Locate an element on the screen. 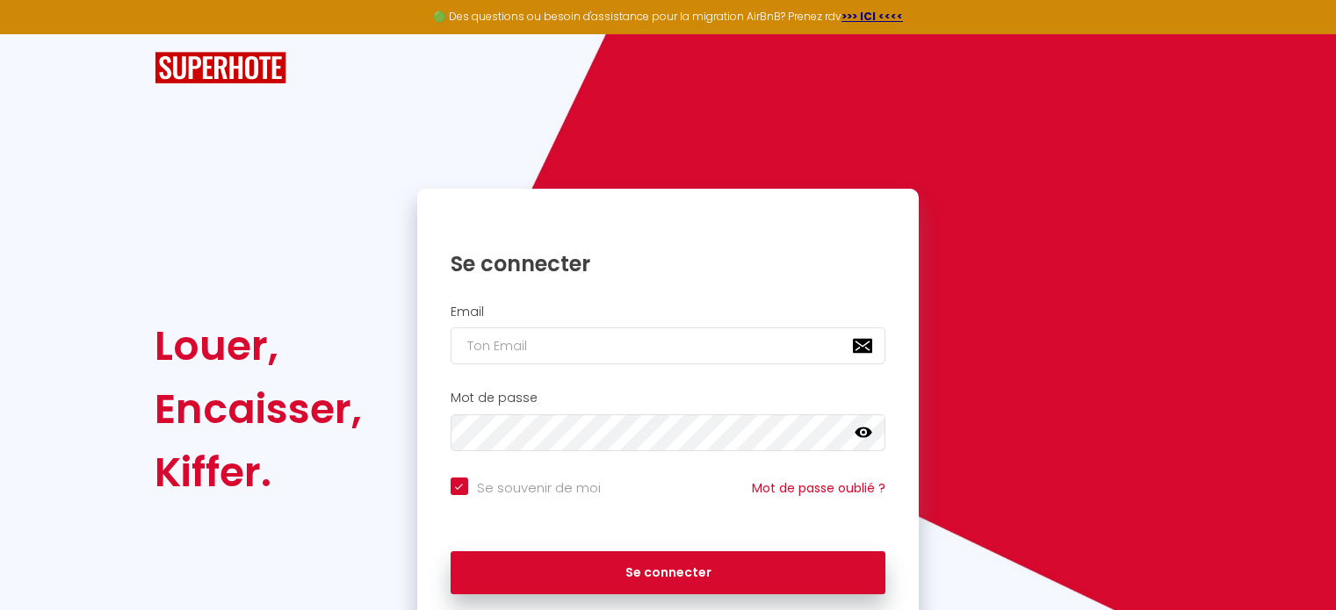 This screenshot has height=610, width=1336. h2: Mot de passe is located at coordinates (668, 398).